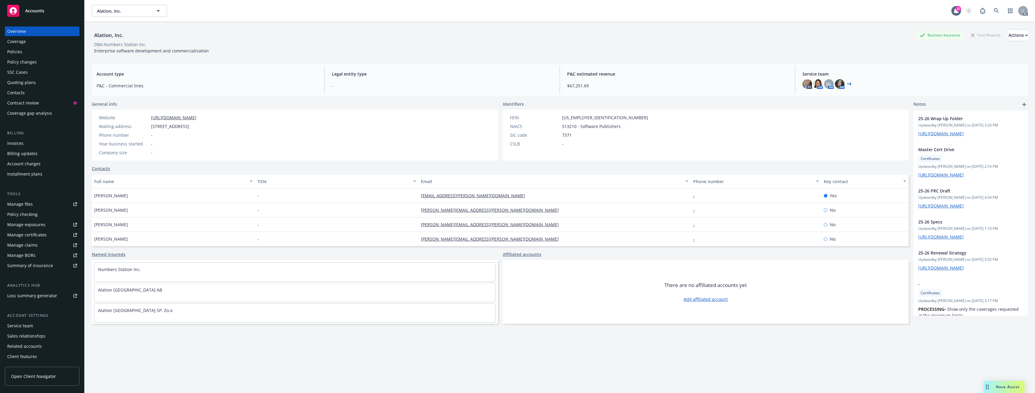  I want to click on div: Client features, so click(22, 356).